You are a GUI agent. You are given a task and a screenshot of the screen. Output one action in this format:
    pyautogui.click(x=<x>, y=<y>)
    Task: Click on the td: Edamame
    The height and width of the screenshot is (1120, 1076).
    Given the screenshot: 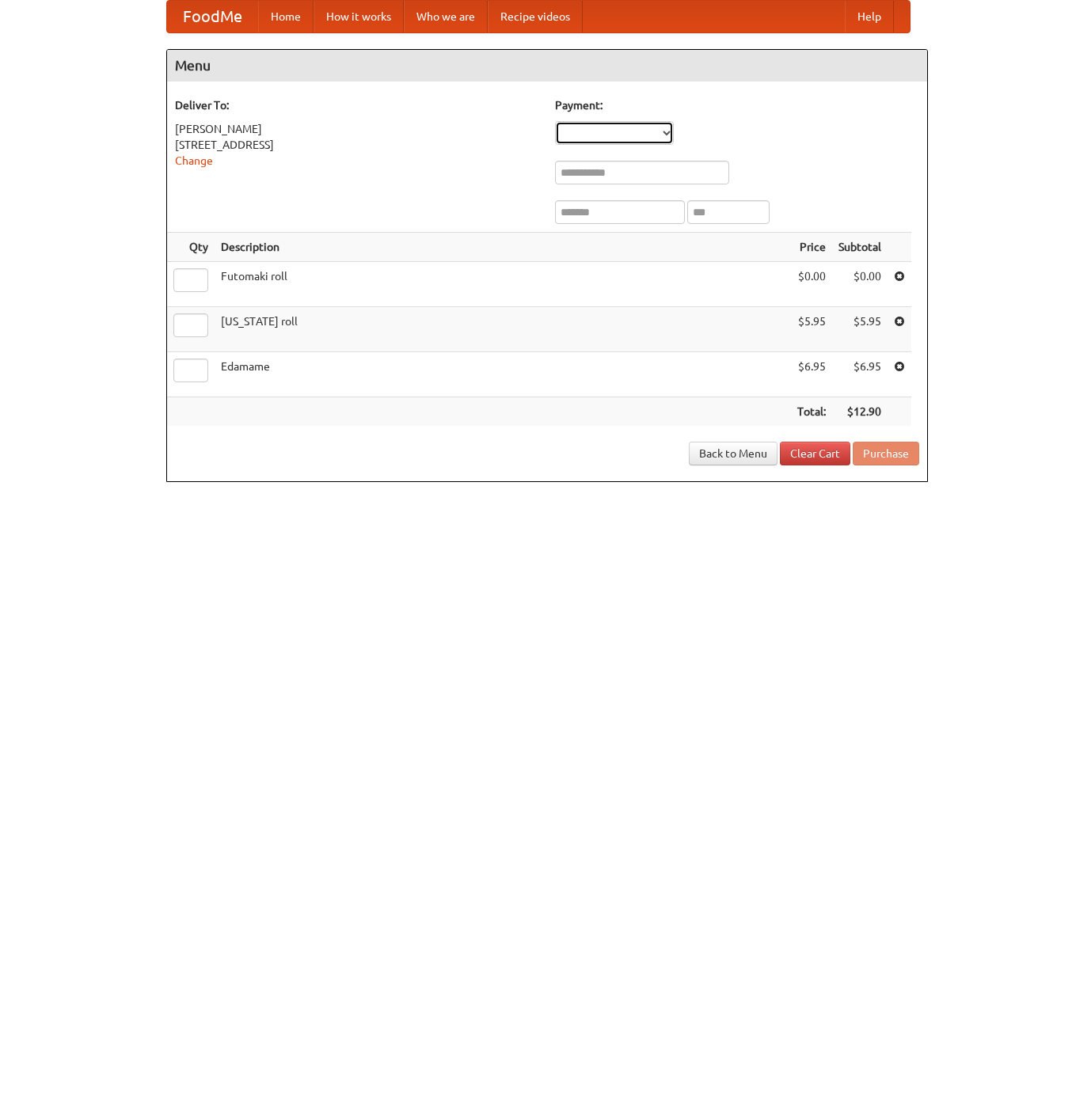 What is the action you would take?
    pyautogui.click(x=503, y=374)
    